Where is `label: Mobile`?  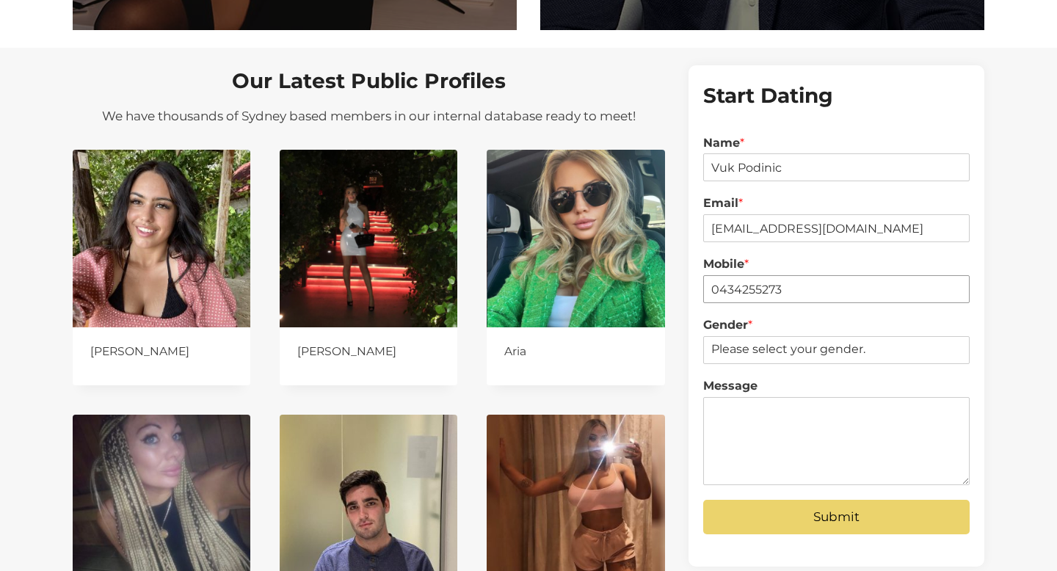 label: Mobile is located at coordinates (836, 264).